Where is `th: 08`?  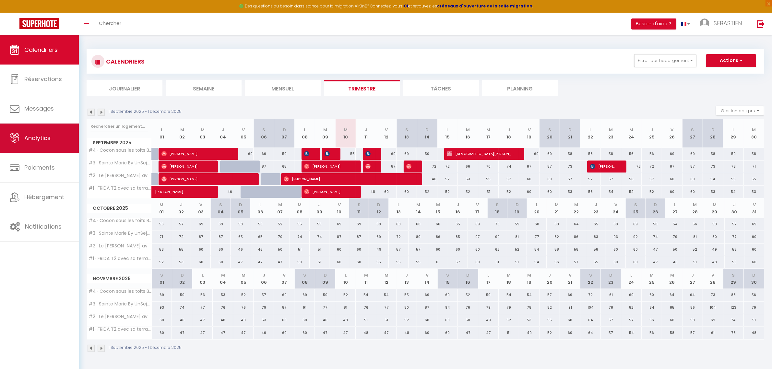
th: 08 is located at coordinates (300, 208).